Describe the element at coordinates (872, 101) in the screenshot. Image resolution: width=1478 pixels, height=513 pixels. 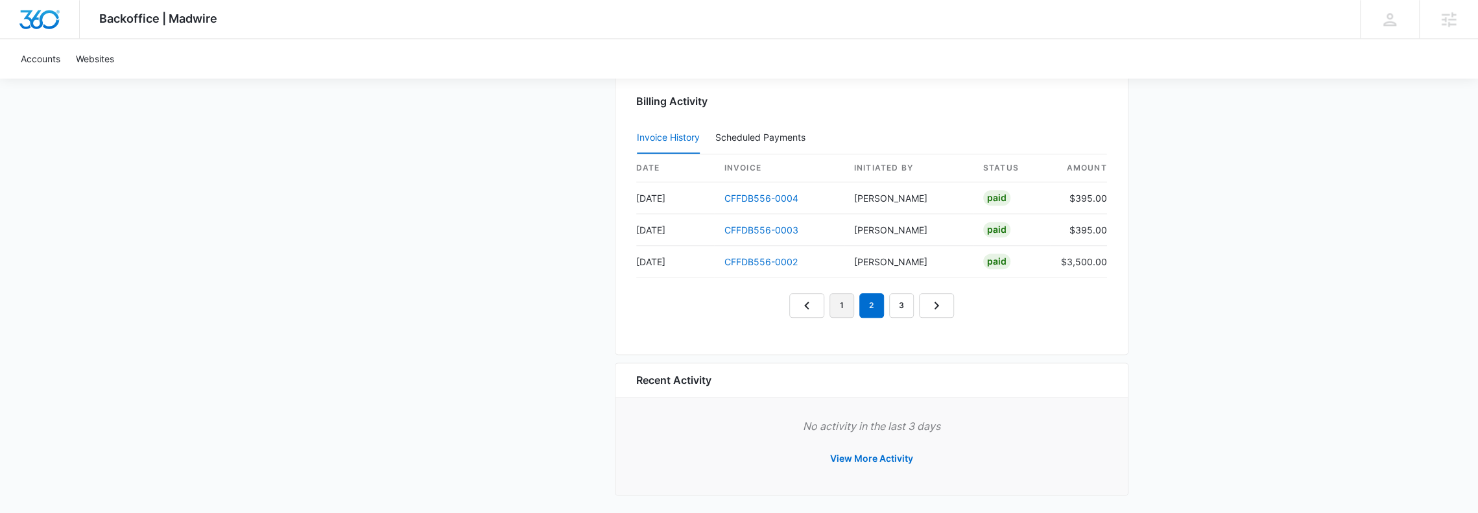
I see `h3: Billing Activity` at that location.